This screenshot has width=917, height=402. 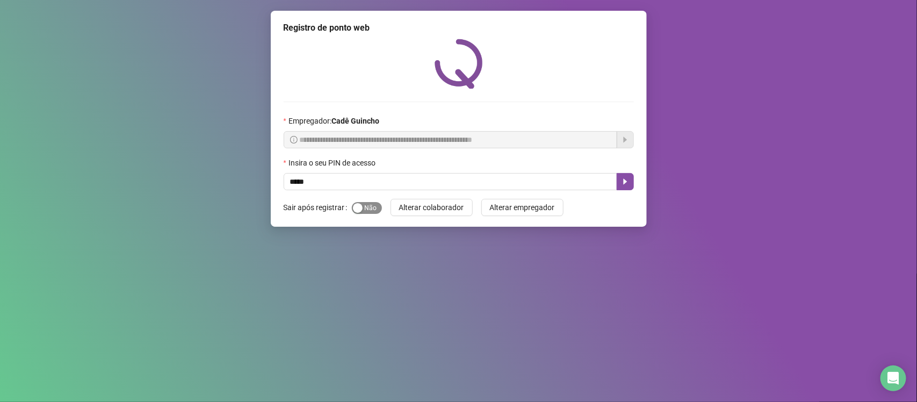 I want to click on span: info-circle, so click(x=294, y=140).